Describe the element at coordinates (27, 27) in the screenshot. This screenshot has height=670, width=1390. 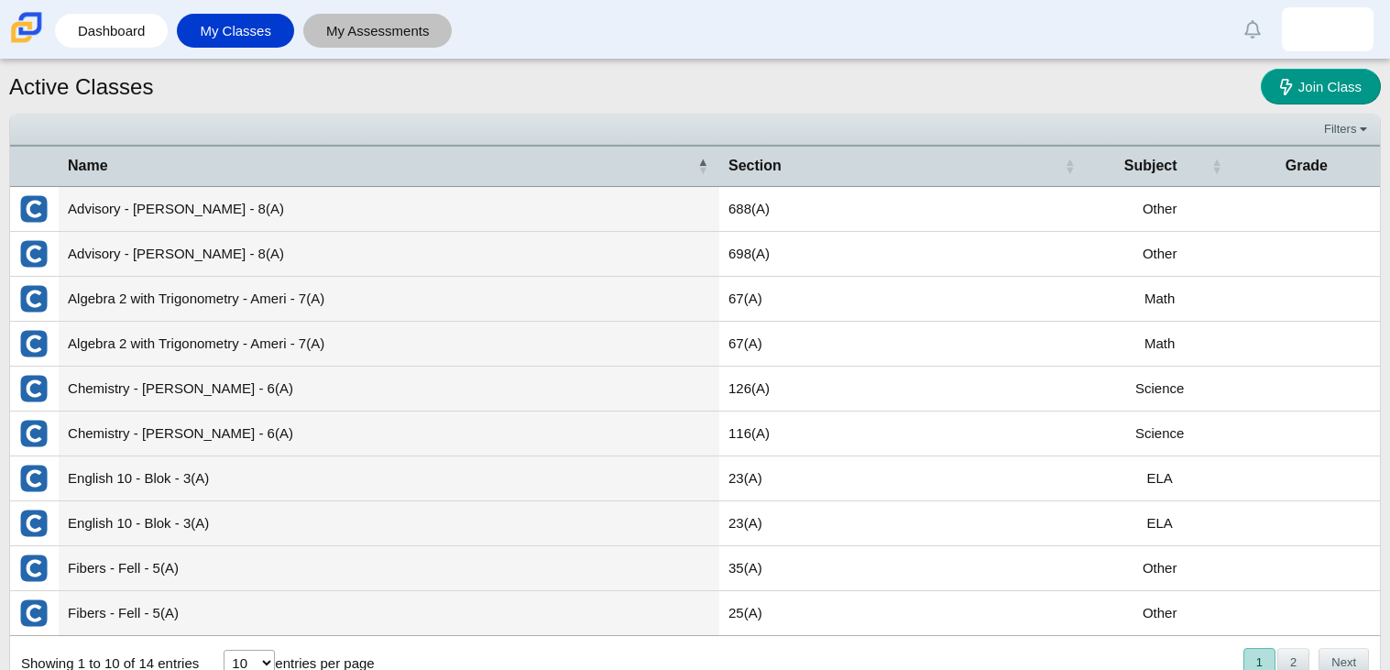
I see `img: Carmen School of Science & Technology` at that location.